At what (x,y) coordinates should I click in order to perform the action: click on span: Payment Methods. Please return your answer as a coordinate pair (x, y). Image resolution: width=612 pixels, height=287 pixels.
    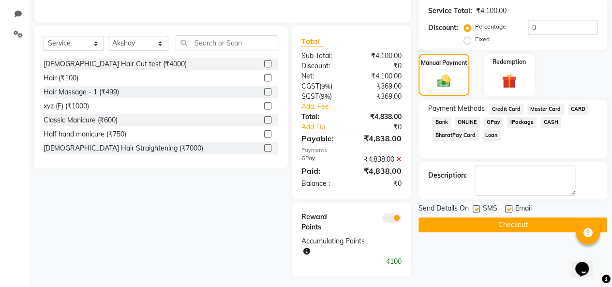
    Looking at the image, I should click on (456, 108).